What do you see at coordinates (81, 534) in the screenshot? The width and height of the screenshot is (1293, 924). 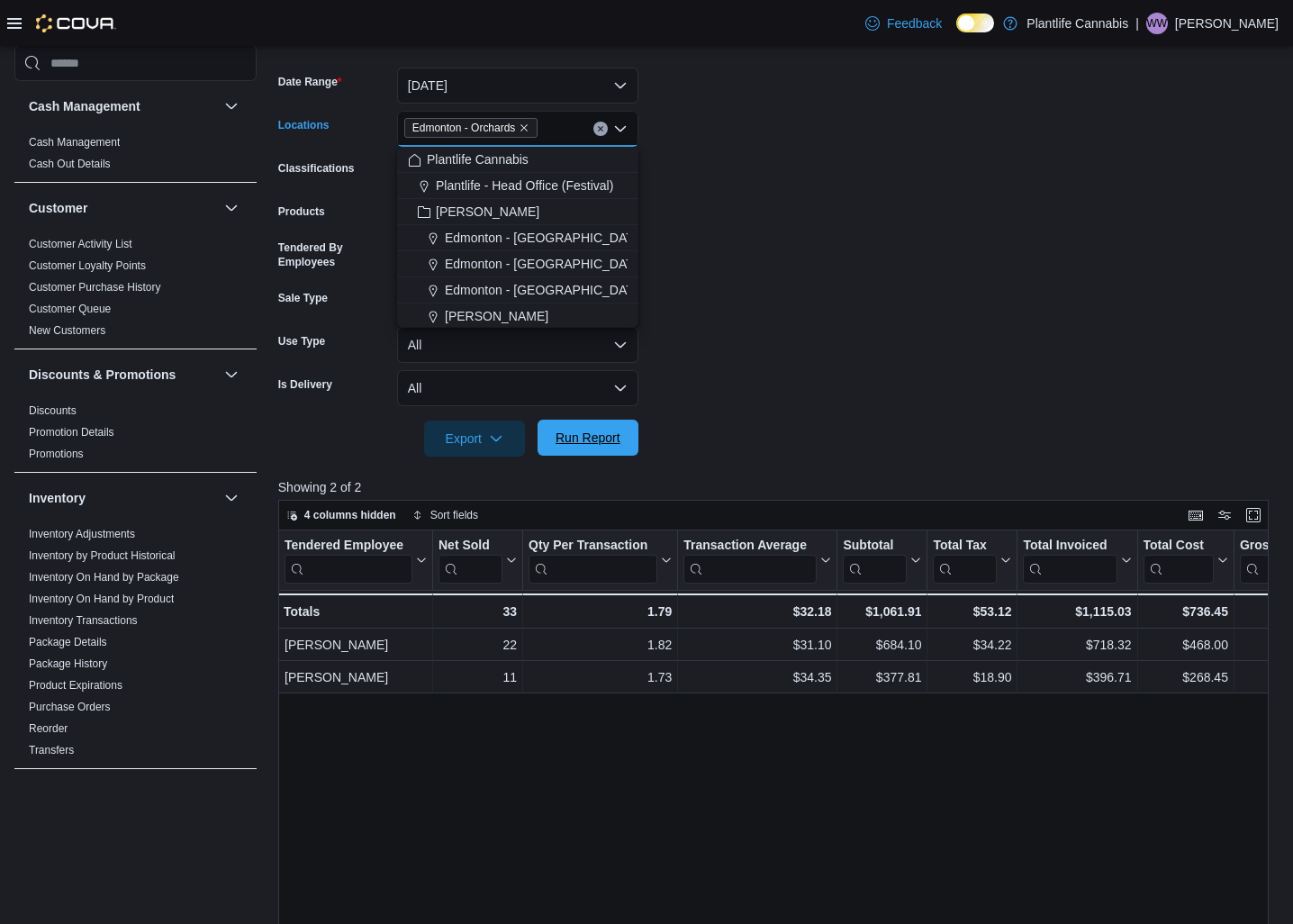 I see `span: Inventory Adjustments` at bounding box center [81, 534].